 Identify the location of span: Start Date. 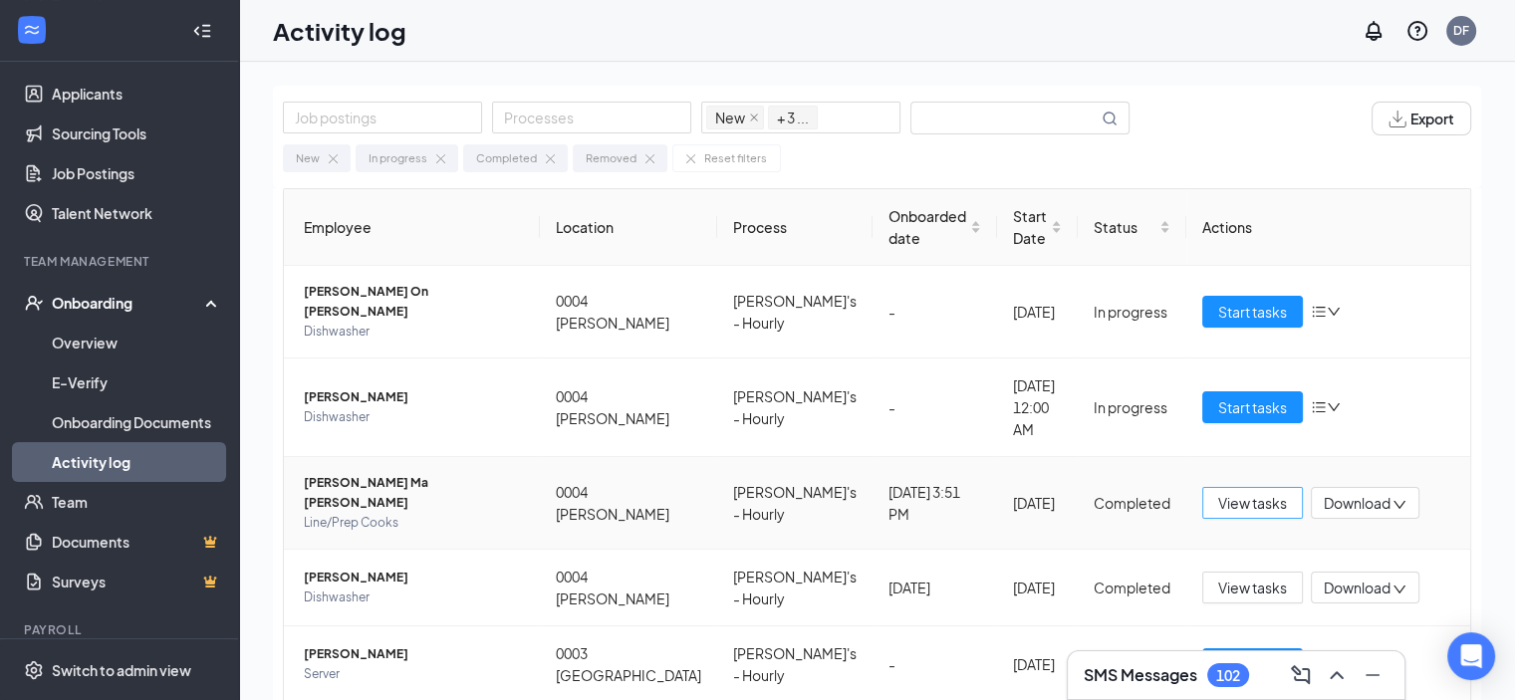
(1030, 227).